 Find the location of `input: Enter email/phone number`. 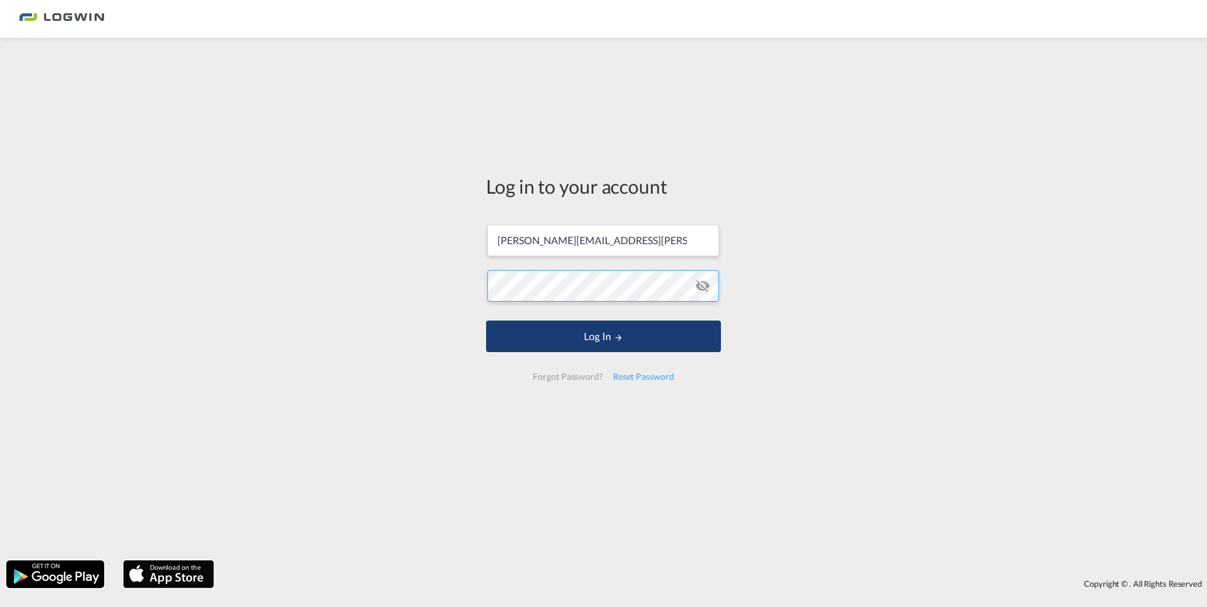

input: Enter email/phone number is located at coordinates (603, 241).